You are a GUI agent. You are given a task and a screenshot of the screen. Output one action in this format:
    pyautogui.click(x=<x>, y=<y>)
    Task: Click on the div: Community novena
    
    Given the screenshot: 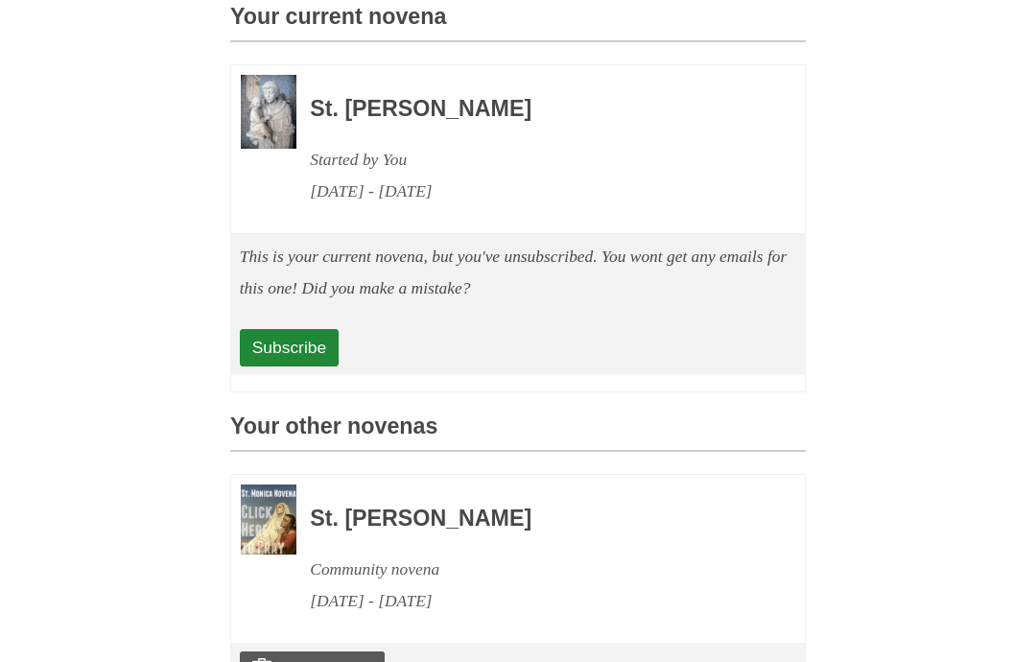 What is the action you would take?
    pyautogui.click(x=531, y=570)
    